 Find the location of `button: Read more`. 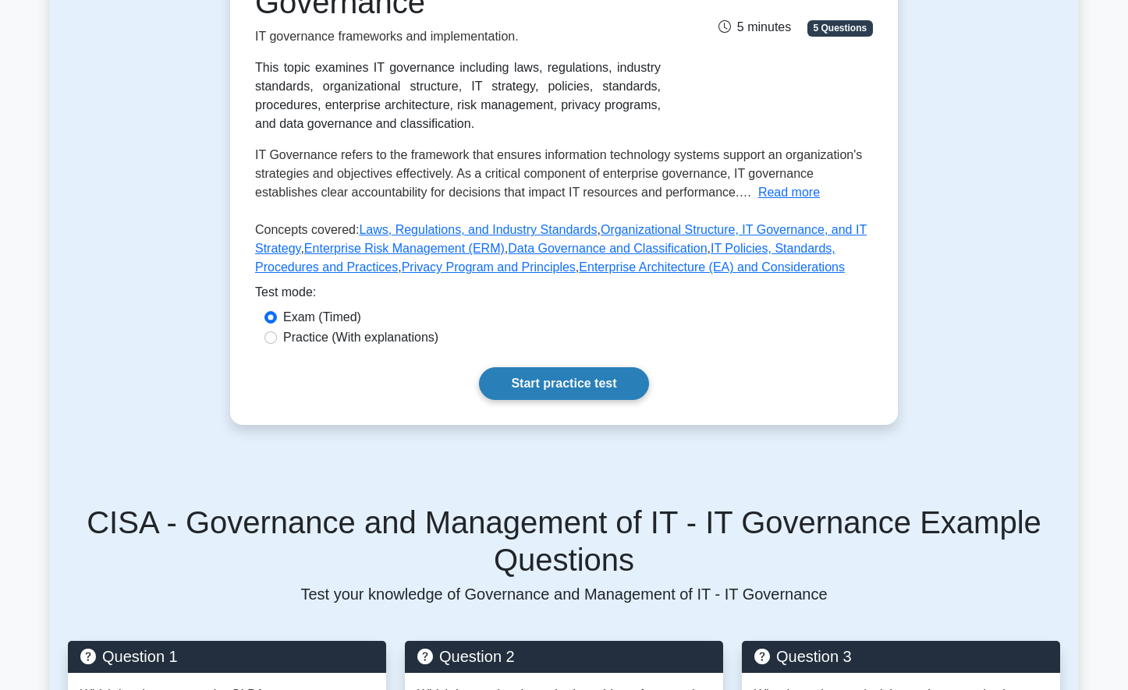

button: Read more is located at coordinates (789, 193).